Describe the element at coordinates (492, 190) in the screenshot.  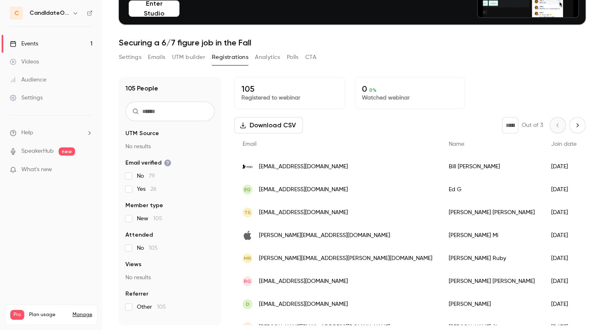
I see `div: Ed G` at that location.